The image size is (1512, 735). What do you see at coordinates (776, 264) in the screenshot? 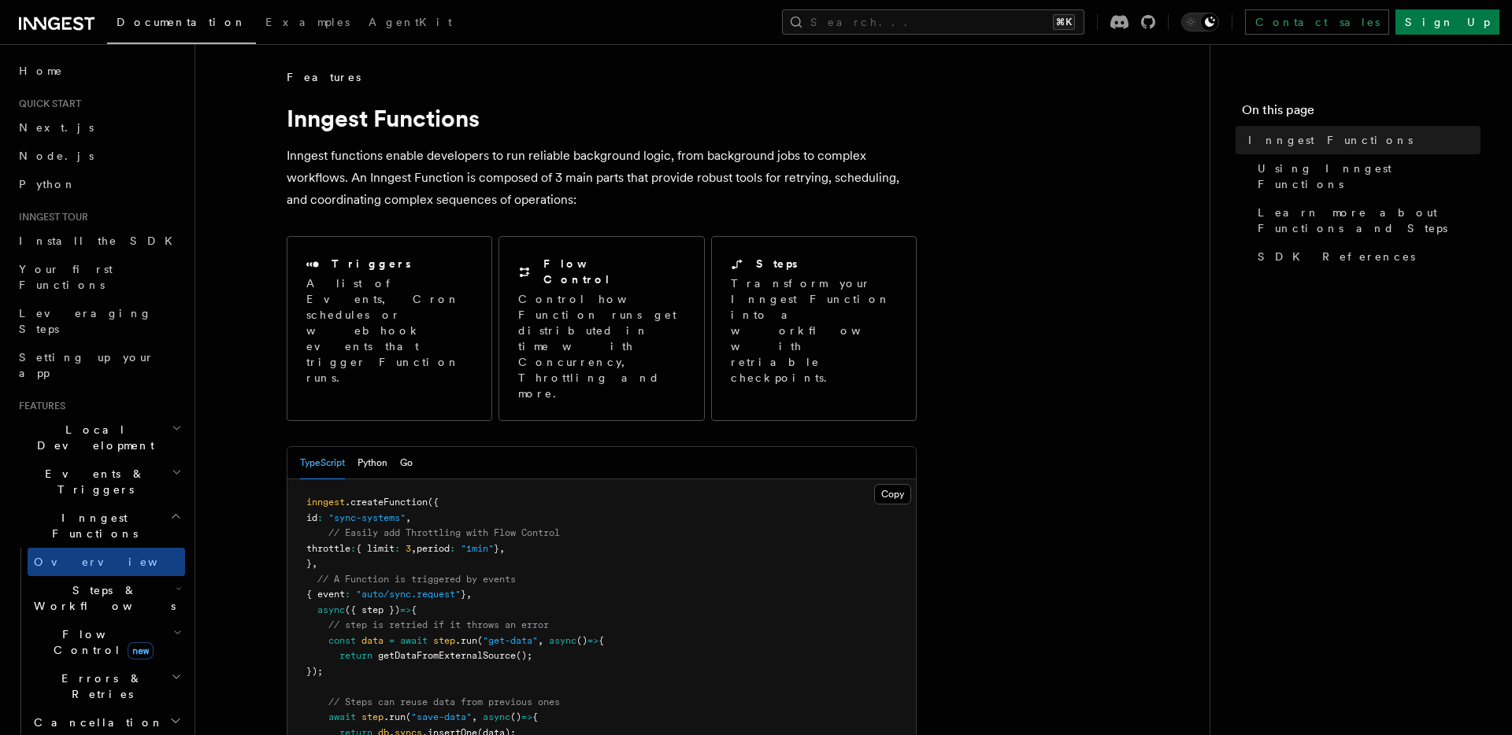
I see `h2: Steps` at bounding box center [776, 264].